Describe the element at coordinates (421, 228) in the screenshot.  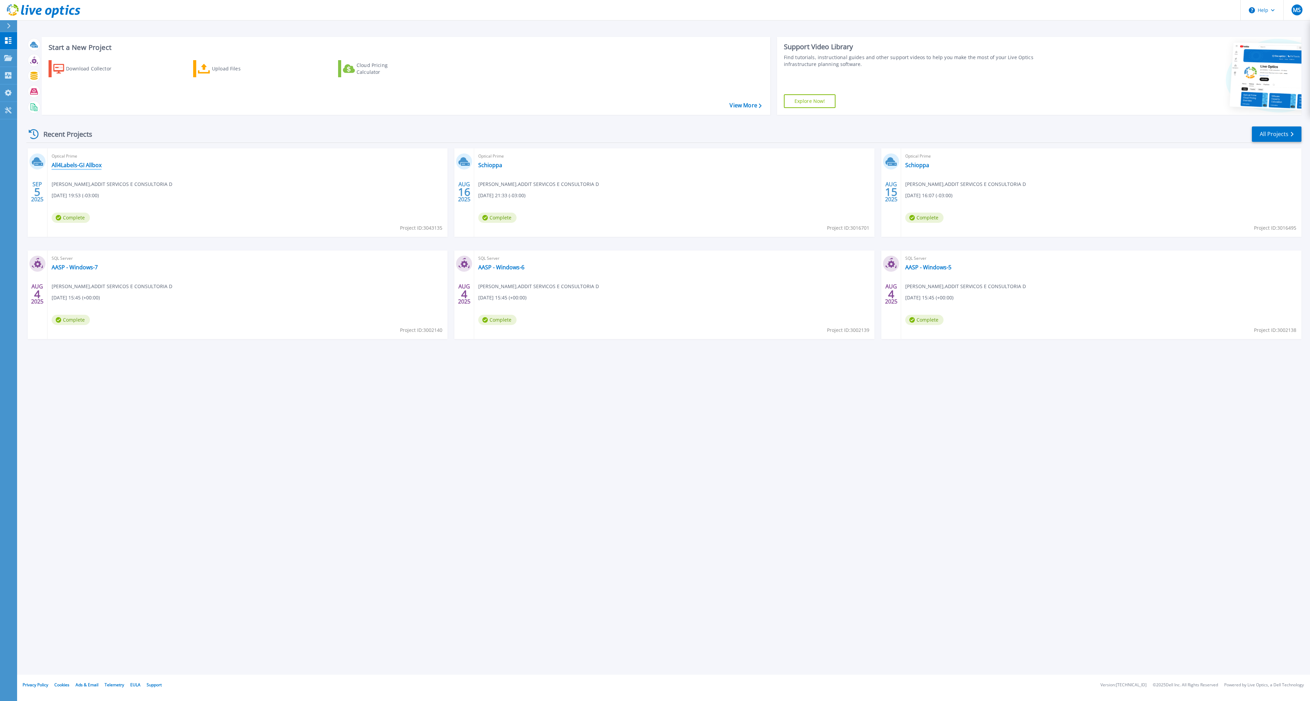
I see `span: Project ID: 3043135` at that location.